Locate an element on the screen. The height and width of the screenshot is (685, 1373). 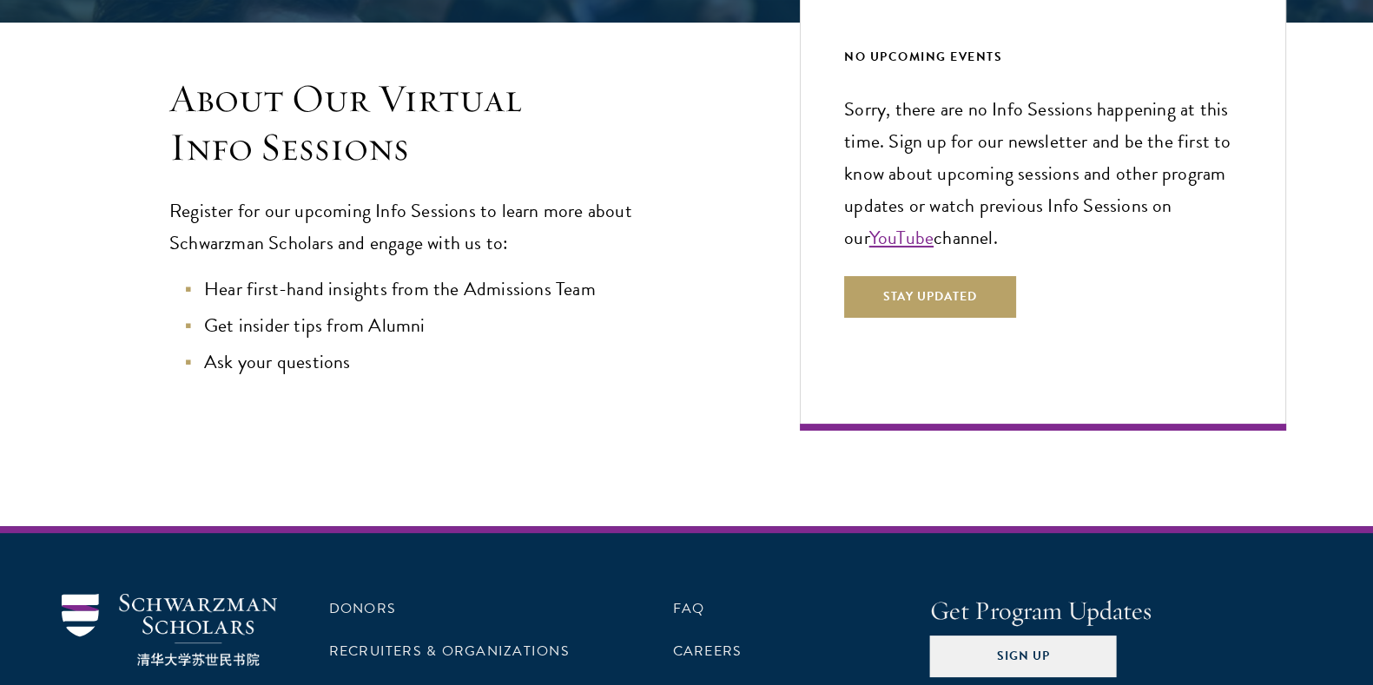
li: Ask your questions is located at coordinates (459, 362).